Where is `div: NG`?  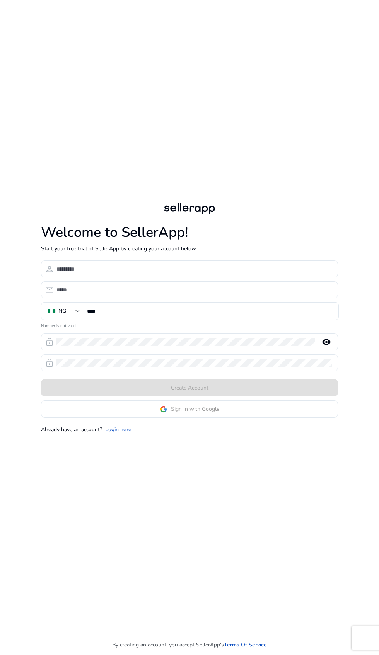 div: NG is located at coordinates (62, 311).